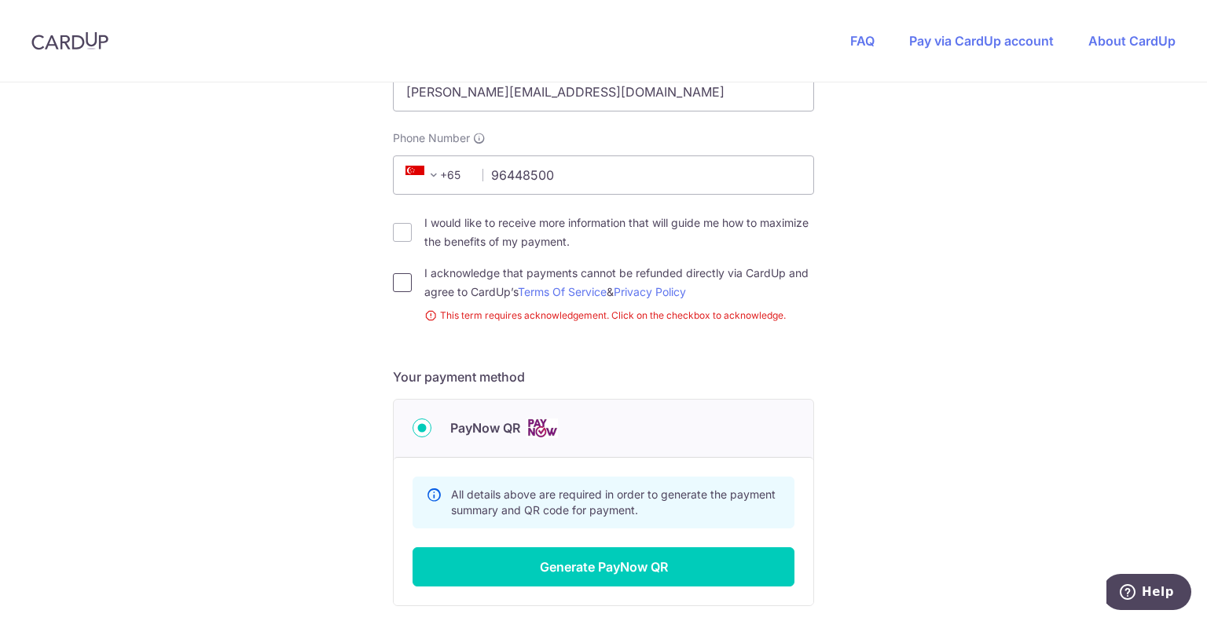 The width and height of the screenshot is (1207, 621). What do you see at coordinates (613, 502) in the screenshot?
I see `span: All details above are required in order to generate the payment summary and QR code for payment.` at bounding box center [613, 502].